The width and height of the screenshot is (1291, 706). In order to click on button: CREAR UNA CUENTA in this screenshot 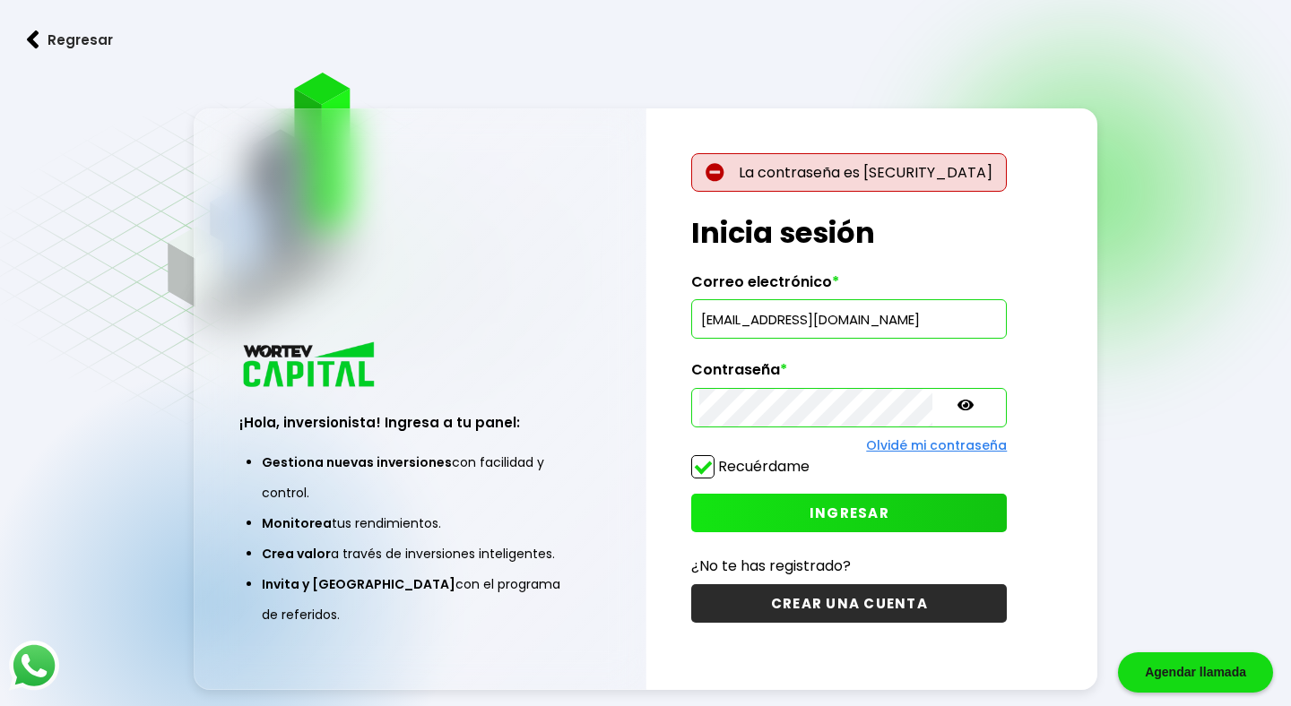, I will do `click(849, 603)`.